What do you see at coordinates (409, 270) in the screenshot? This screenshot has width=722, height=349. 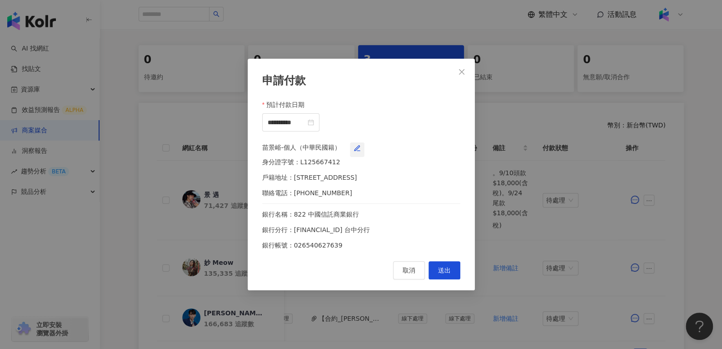 I see `button: 取消` at bounding box center [409, 270].